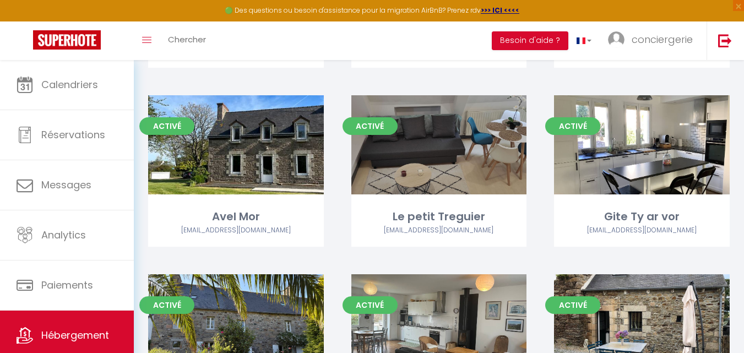 Image resolution: width=744 pixels, height=353 pixels. I want to click on span: Chercher, so click(187, 39).